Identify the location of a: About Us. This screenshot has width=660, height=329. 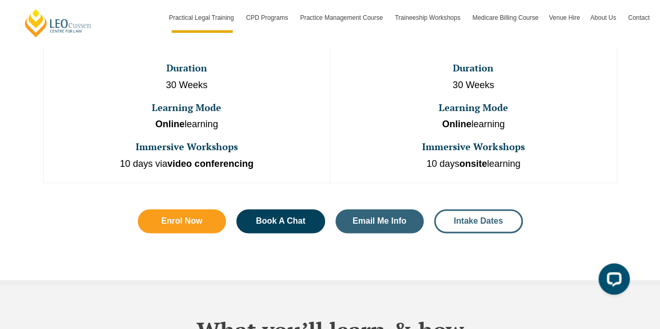
(604, 18).